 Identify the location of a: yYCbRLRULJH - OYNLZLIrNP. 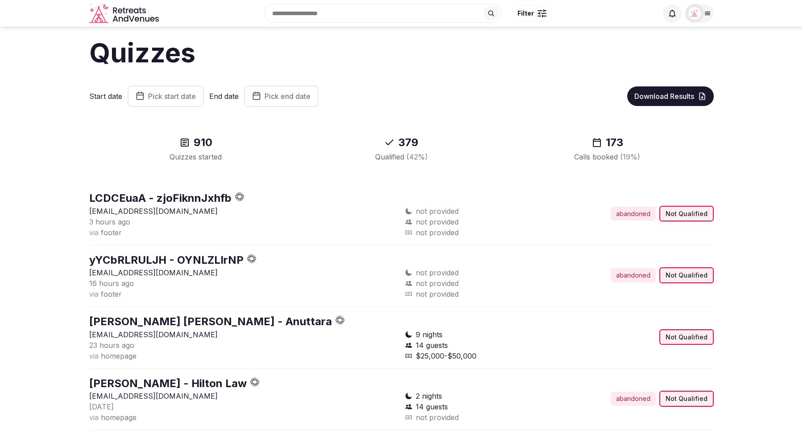
(166, 260).